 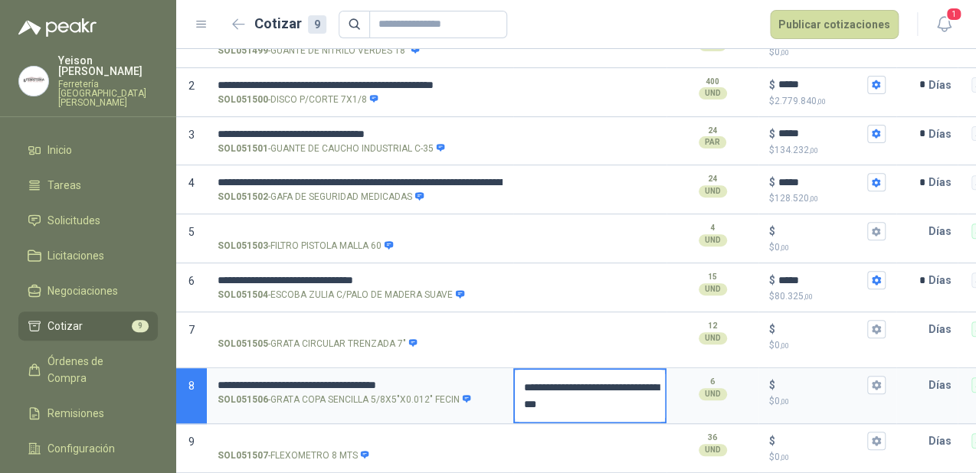 What do you see at coordinates (796, 150) in the screenshot?
I see `span: 134.232` at bounding box center [796, 150].